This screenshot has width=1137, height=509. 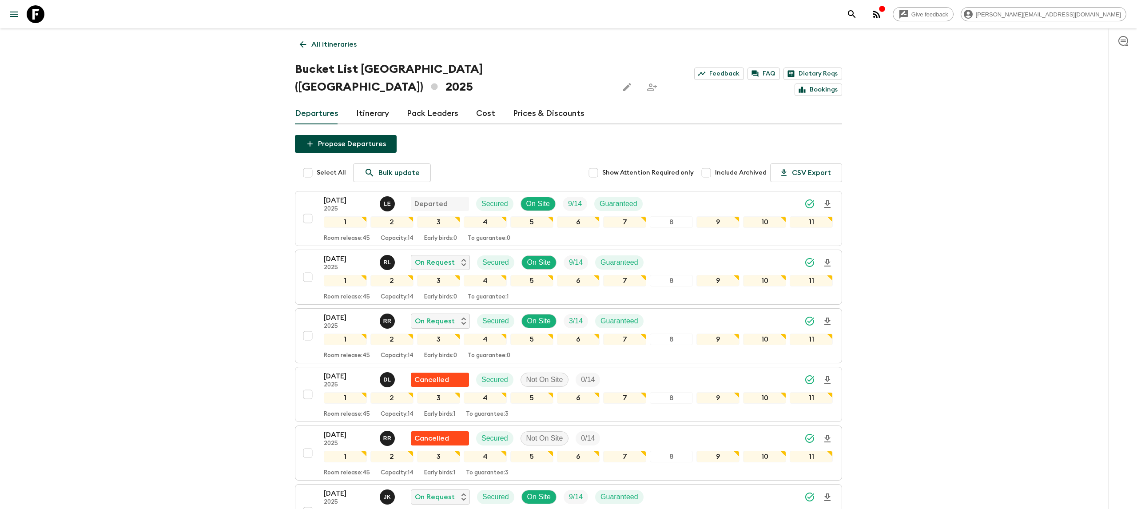 I want to click on p: Capacity: 14, so click(x=397, y=356).